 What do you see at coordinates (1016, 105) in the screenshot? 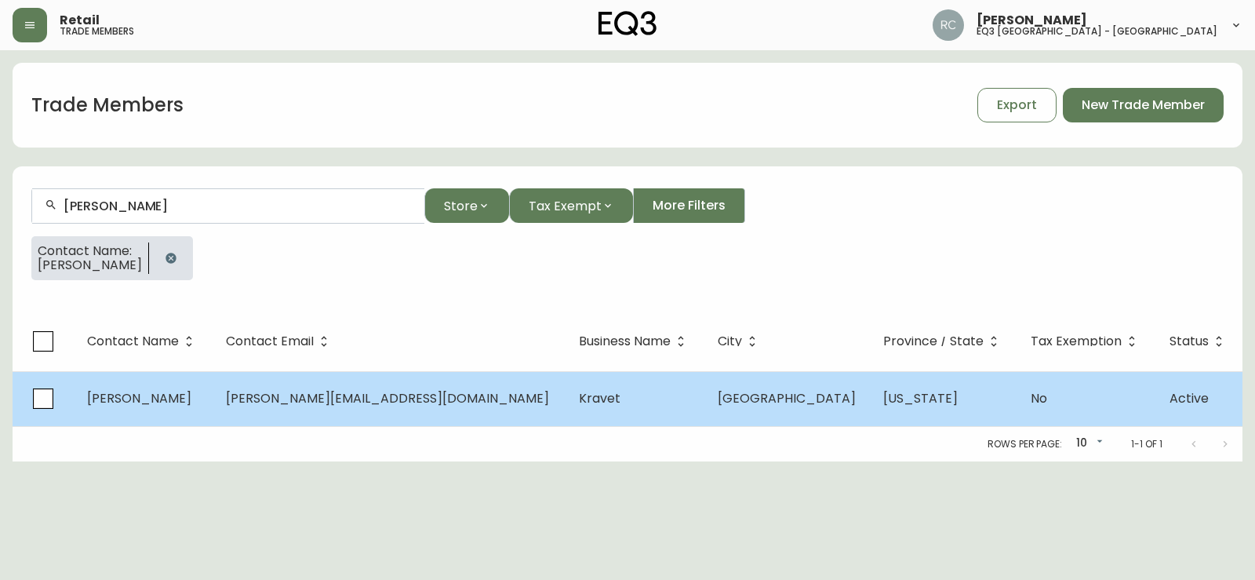
I see `span: Export` at bounding box center [1016, 105].